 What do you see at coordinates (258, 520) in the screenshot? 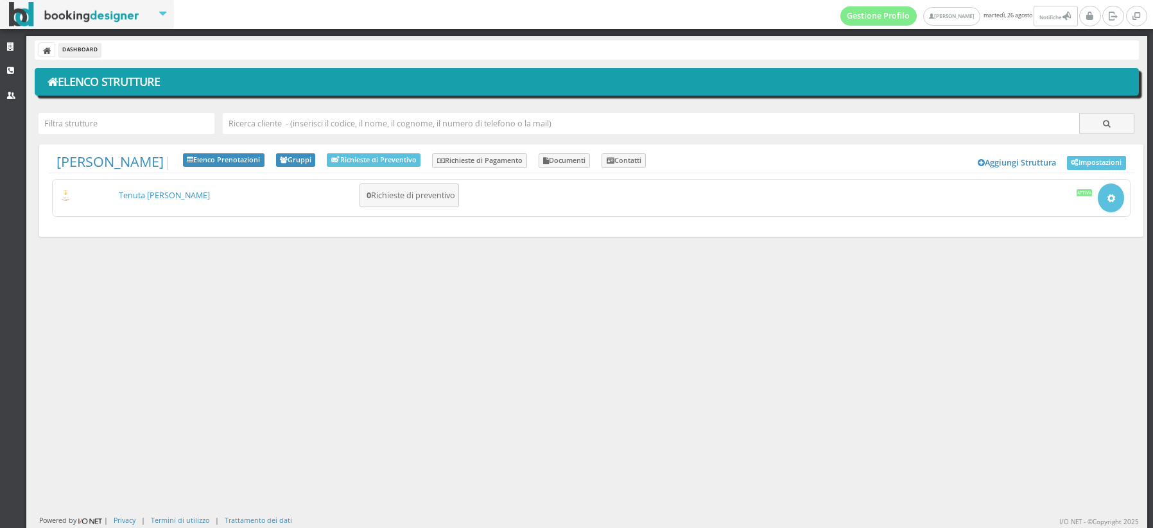
I see `a: Trattamento dei dati` at bounding box center [258, 520].